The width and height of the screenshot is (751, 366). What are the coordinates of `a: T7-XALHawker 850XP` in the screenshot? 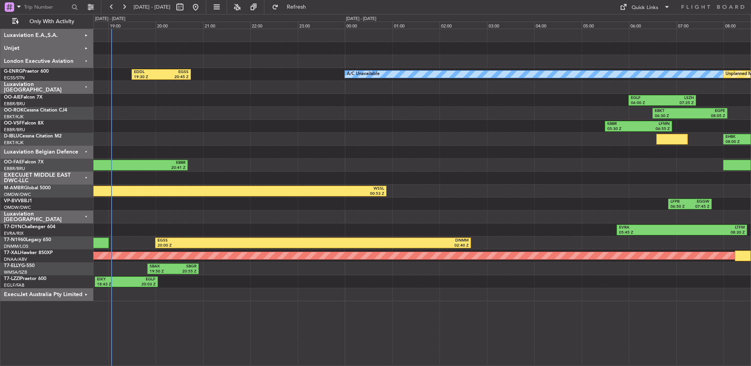 It's located at (28, 253).